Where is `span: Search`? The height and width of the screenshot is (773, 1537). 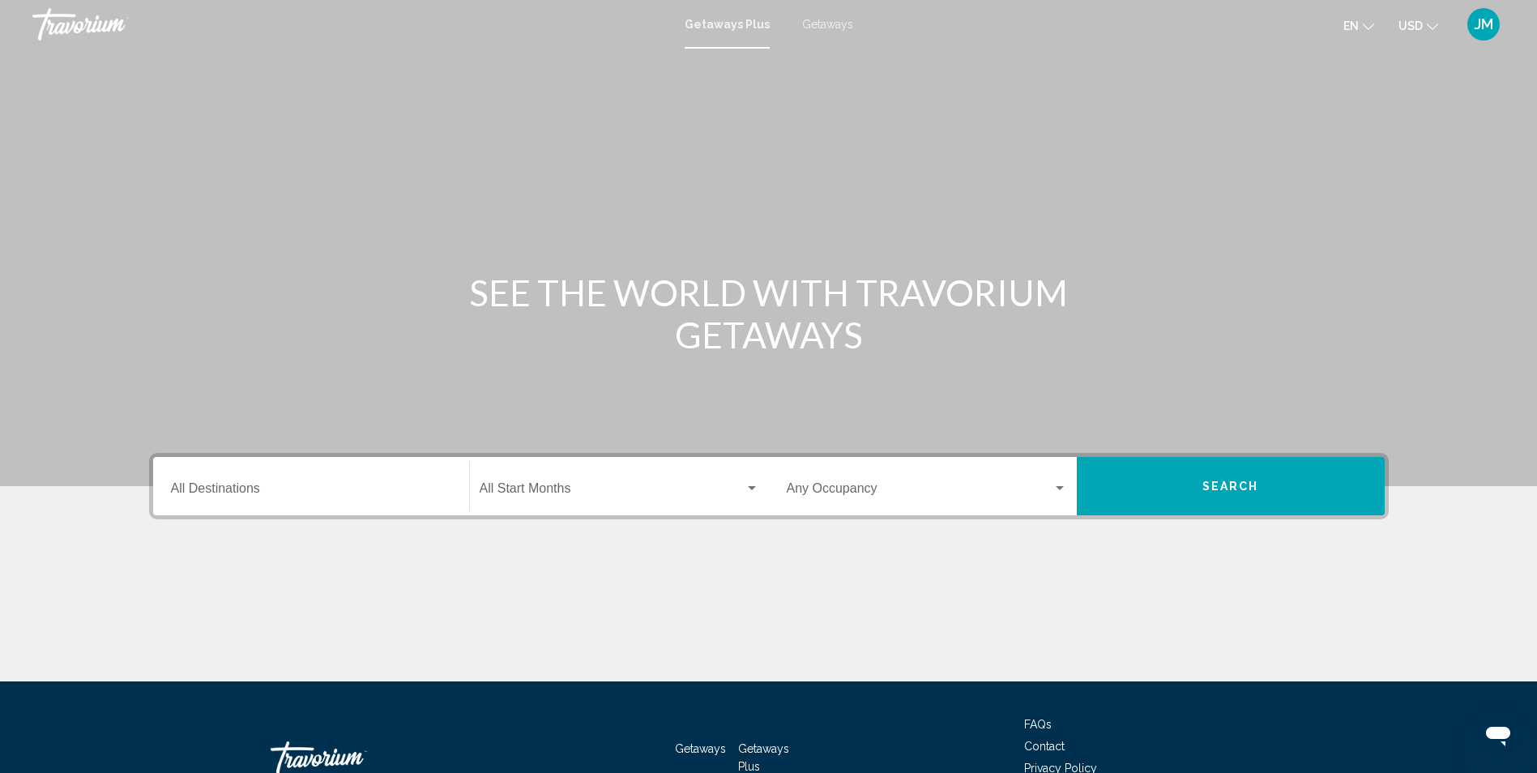
span: Search is located at coordinates (1230, 487).